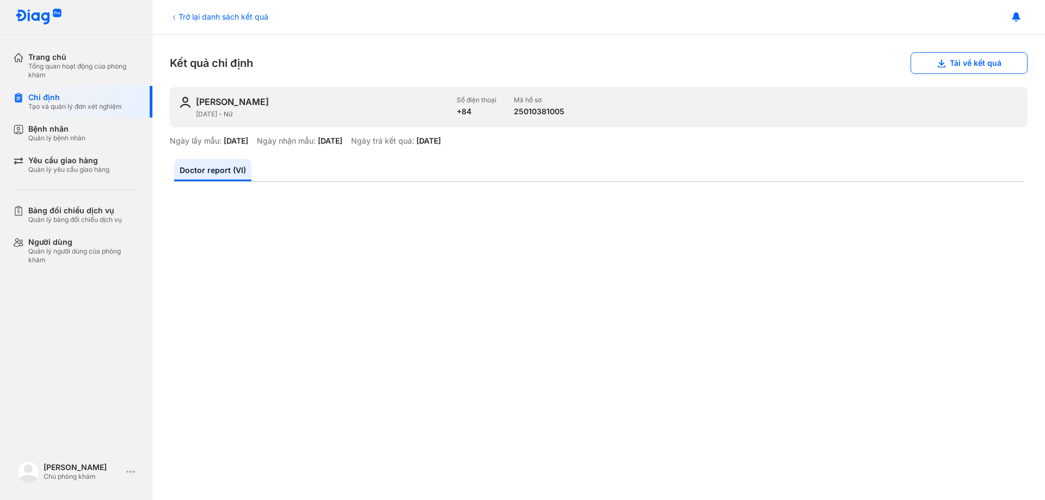 This screenshot has width=1045, height=500. What do you see at coordinates (539, 112) in the screenshot?
I see `div: 25010381005` at bounding box center [539, 112].